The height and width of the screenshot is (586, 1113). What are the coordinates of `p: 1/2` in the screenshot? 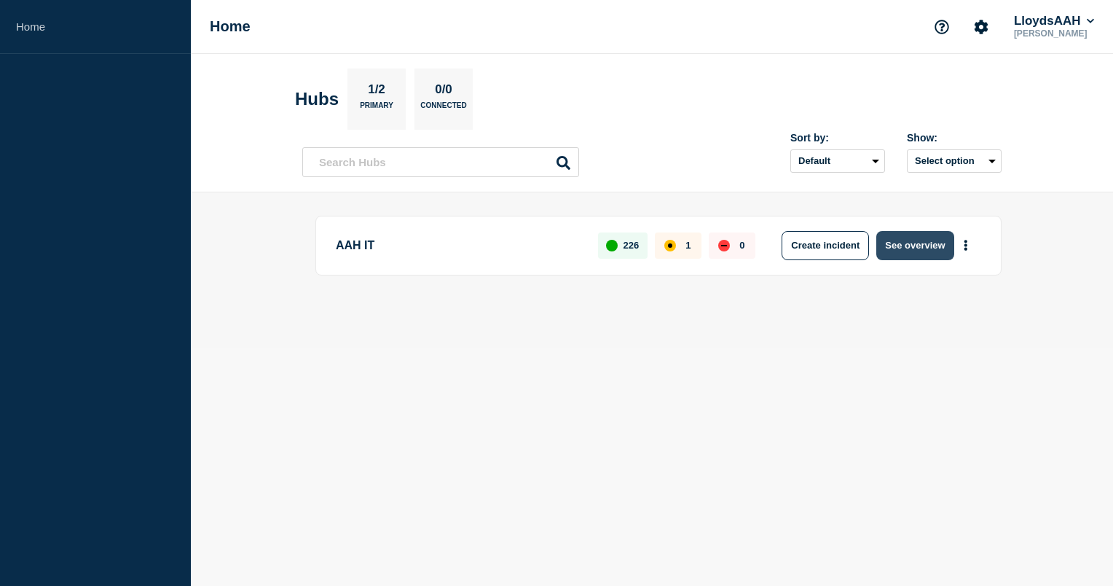 It's located at (377, 92).